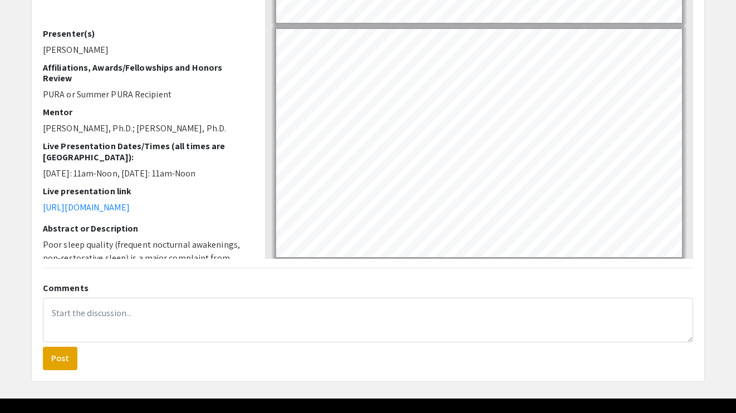 The height and width of the screenshot is (413, 736). What do you see at coordinates (145, 73) in the screenshot?
I see `h2: Affiliations, Awards/Fellowships and Honors Review` at bounding box center [145, 73].